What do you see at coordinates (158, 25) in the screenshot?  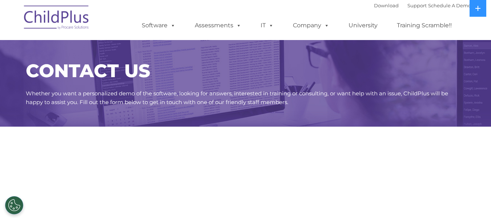 I see `a: Software` at bounding box center [158, 25].